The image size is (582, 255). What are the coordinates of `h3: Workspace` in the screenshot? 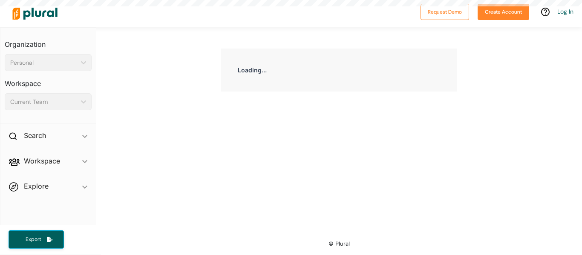 It's located at (48, 81).